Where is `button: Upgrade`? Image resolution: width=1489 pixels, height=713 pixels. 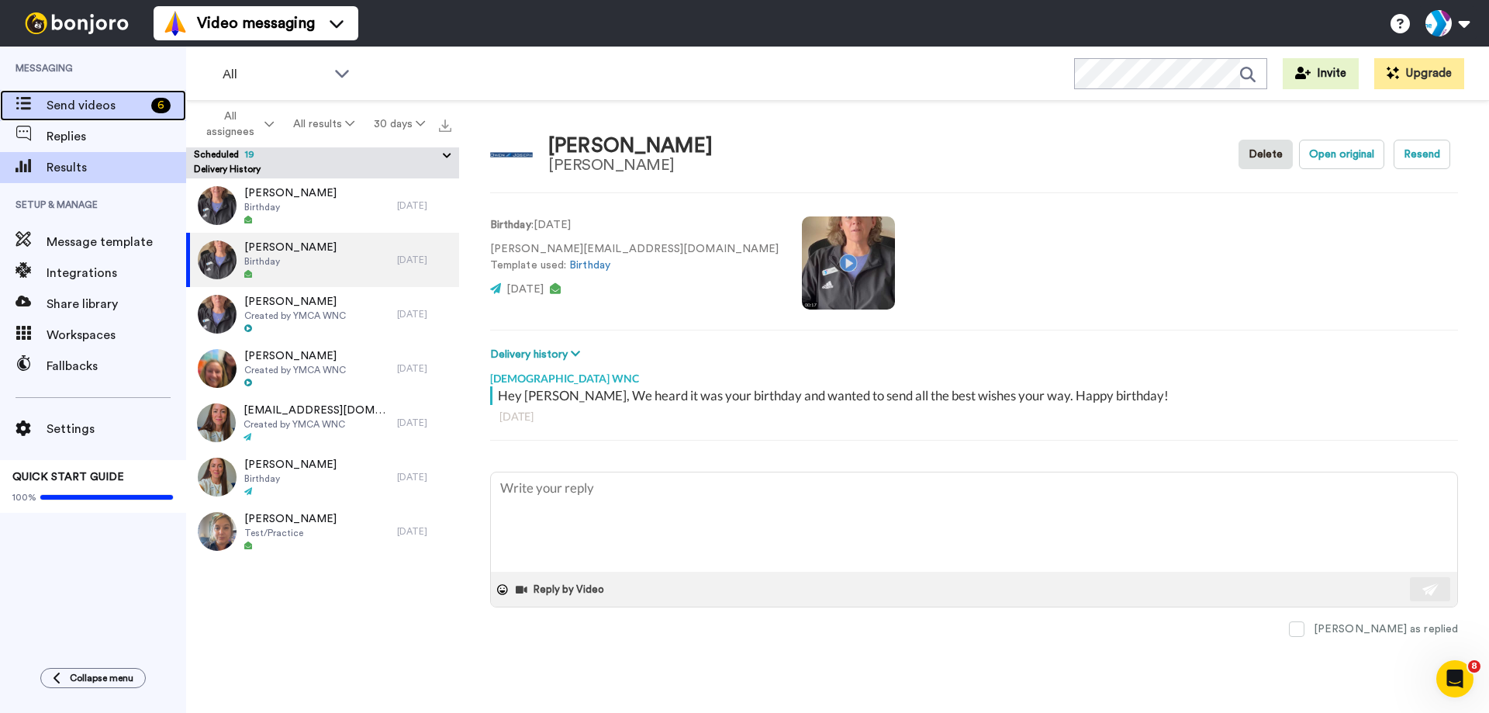 button: Upgrade is located at coordinates (1420, 74).